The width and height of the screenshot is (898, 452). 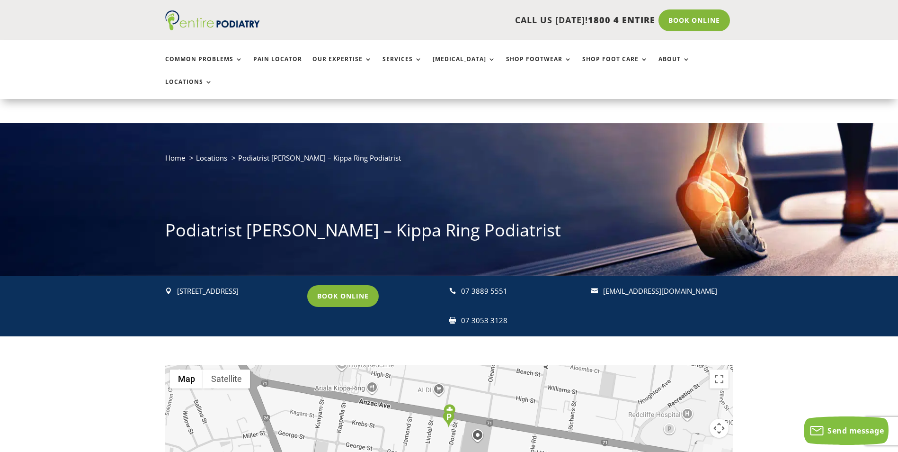 What do you see at coordinates (448, 419) in the screenshot?
I see `div: Parking` at bounding box center [448, 419].